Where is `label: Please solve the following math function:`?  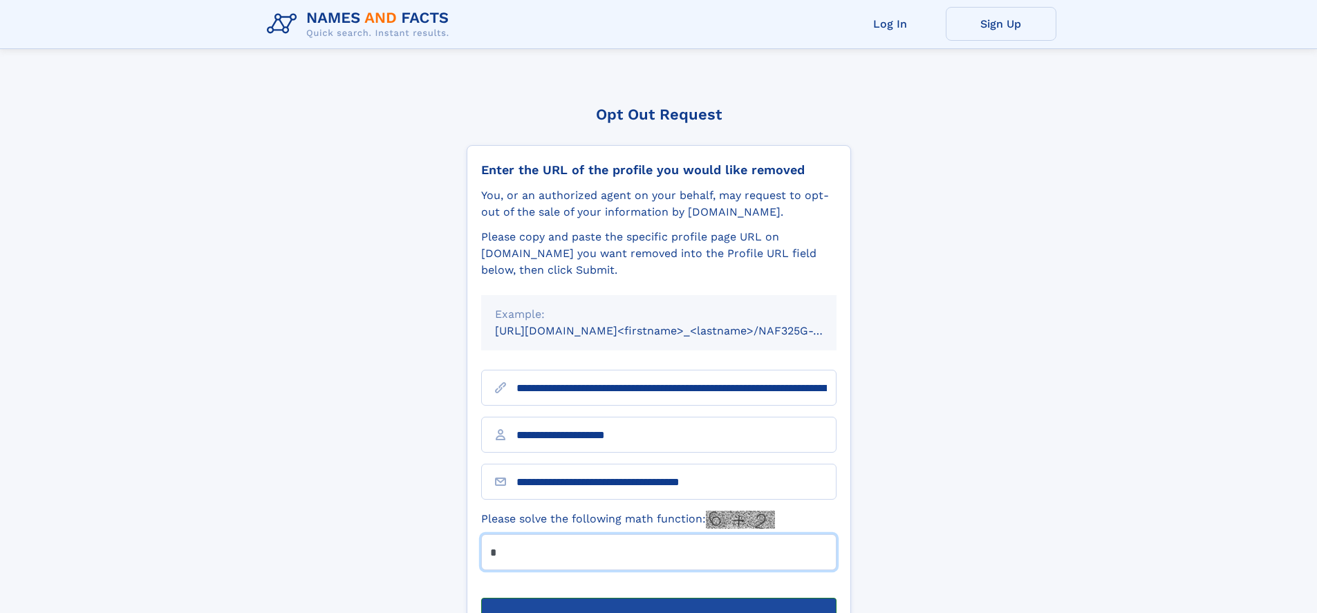
label: Please solve the following math function: is located at coordinates (628, 520).